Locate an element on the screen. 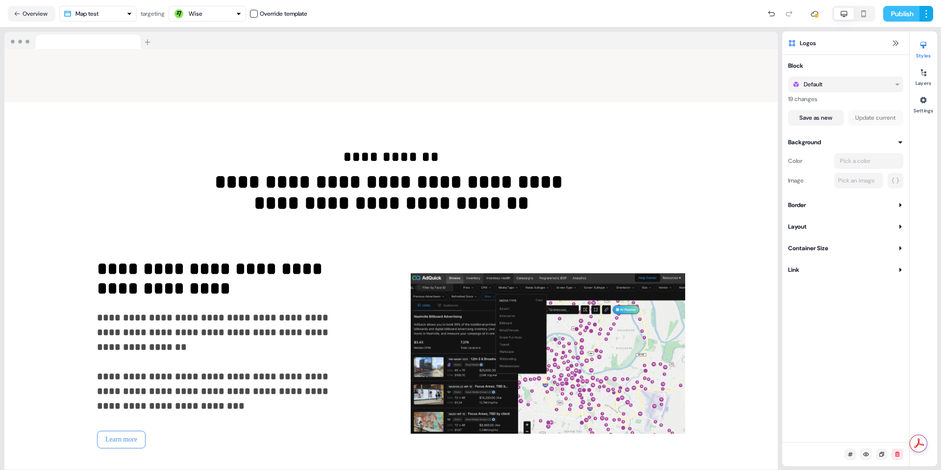  button: Save as new is located at coordinates (816, 118).